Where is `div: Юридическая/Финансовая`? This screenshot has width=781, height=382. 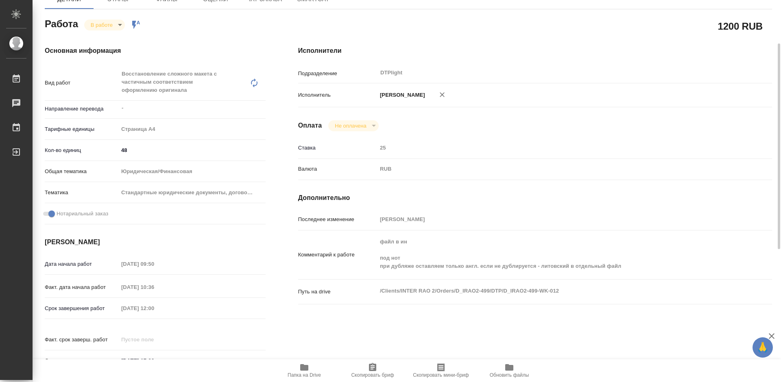 div: Юридическая/Финансовая is located at coordinates (192, 172).